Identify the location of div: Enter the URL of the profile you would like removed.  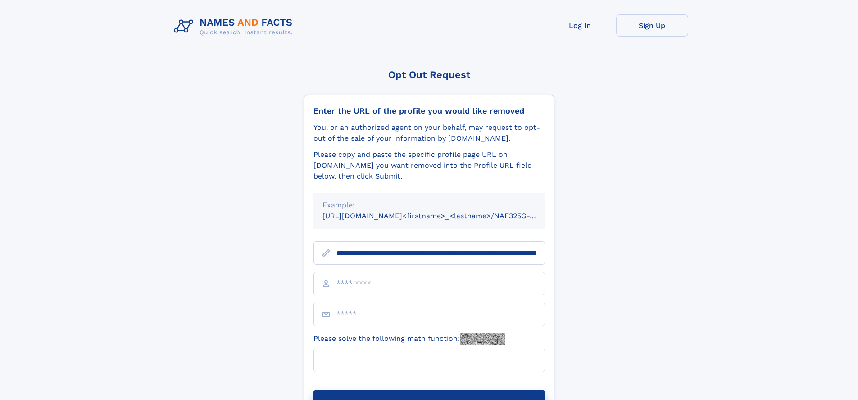
(429, 111).